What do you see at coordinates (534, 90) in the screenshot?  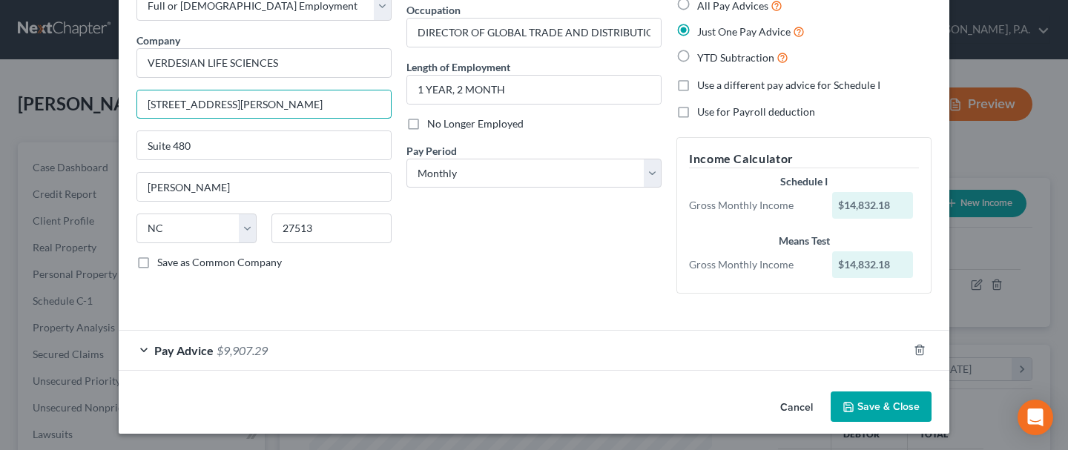 I see `input: ex: 2 years` at bounding box center [534, 90].